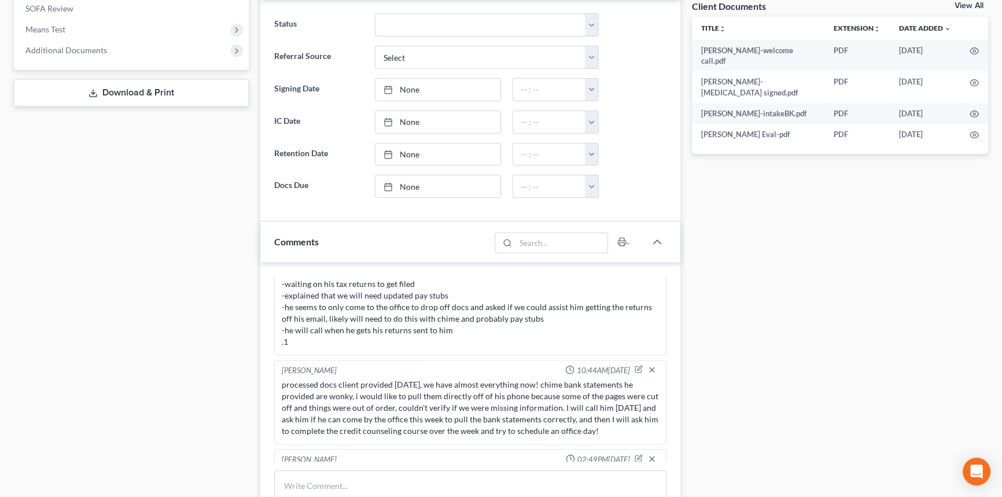  I want to click on i: expand_more, so click(948, 29).